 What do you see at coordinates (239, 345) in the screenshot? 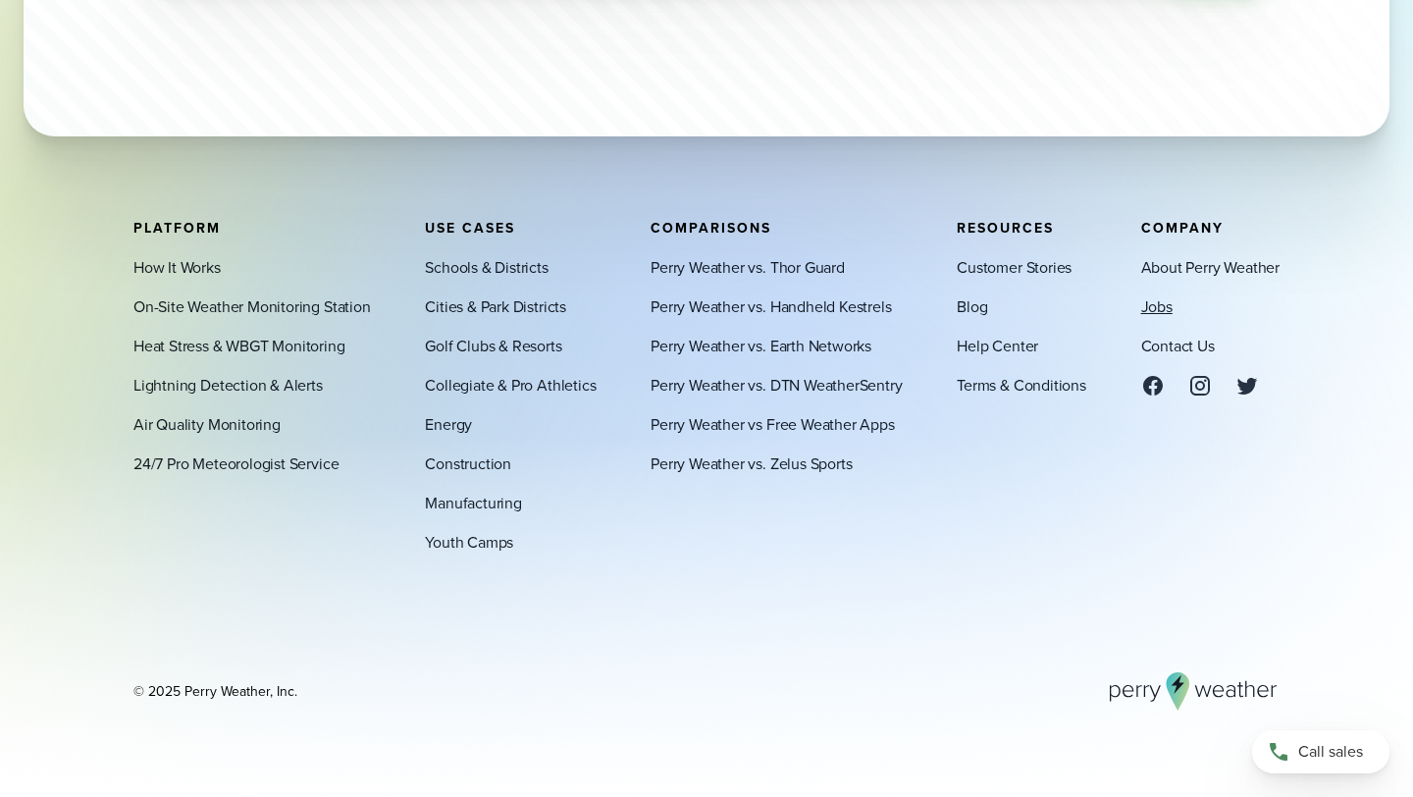
I see `a: Heat Stress & WBGT Monitoring` at bounding box center [239, 345].